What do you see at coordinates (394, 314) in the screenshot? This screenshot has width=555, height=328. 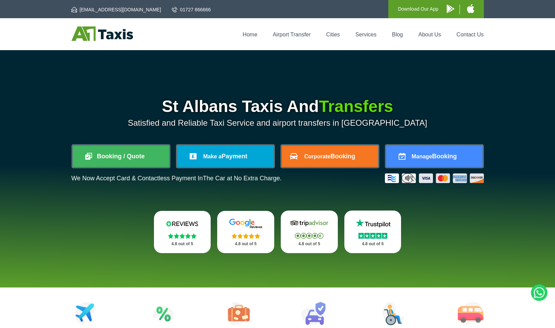 I see `img: Wheelchair` at bounding box center [394, 314].